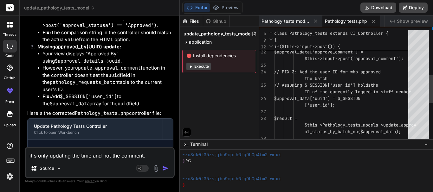 This screenshot has width=433, height=192. What do you see at coordinates (108, 100) in the screenshot?
I see `li: Add to the array for the field.` at bounding box center [108, 100].